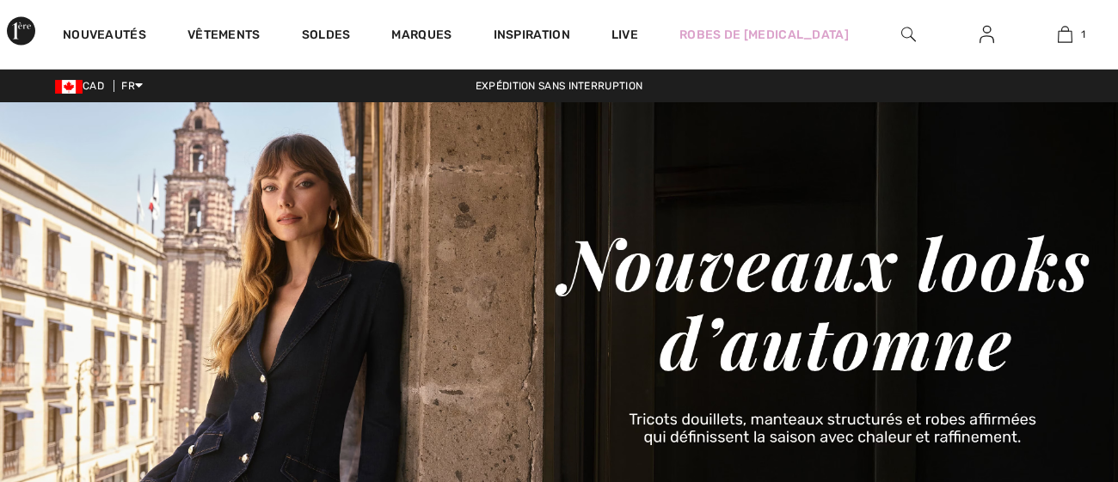 The image size is (1118, 482). I want to click on a: Vêtements, so click(224, 36).